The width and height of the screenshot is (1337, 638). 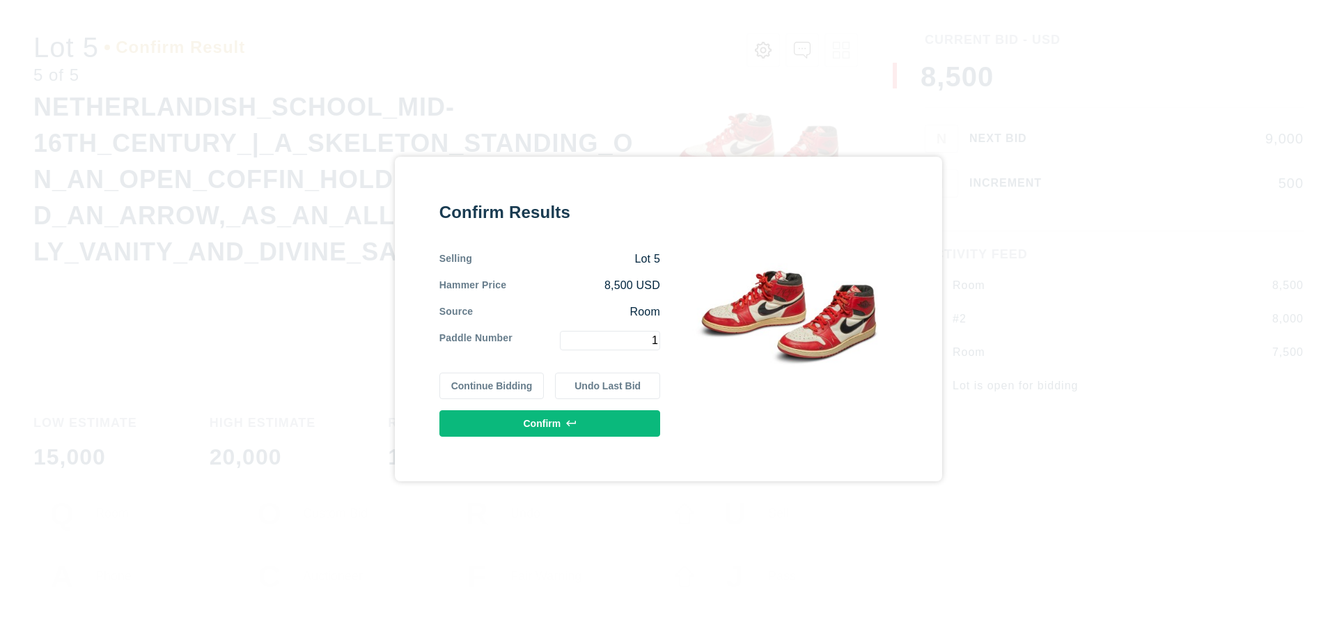 I want to click on div: Lot 5, so click(x=566, y=259).